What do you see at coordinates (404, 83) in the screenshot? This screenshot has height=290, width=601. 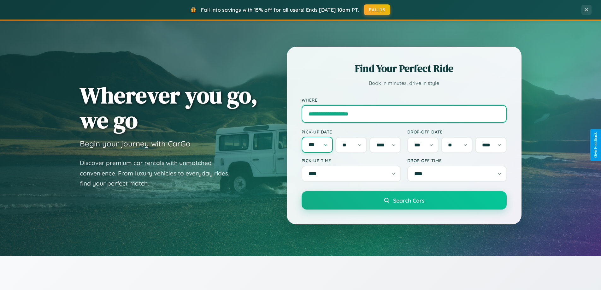 I see `p: Book in minutes, drive in style` at bounding box center [404, 83].